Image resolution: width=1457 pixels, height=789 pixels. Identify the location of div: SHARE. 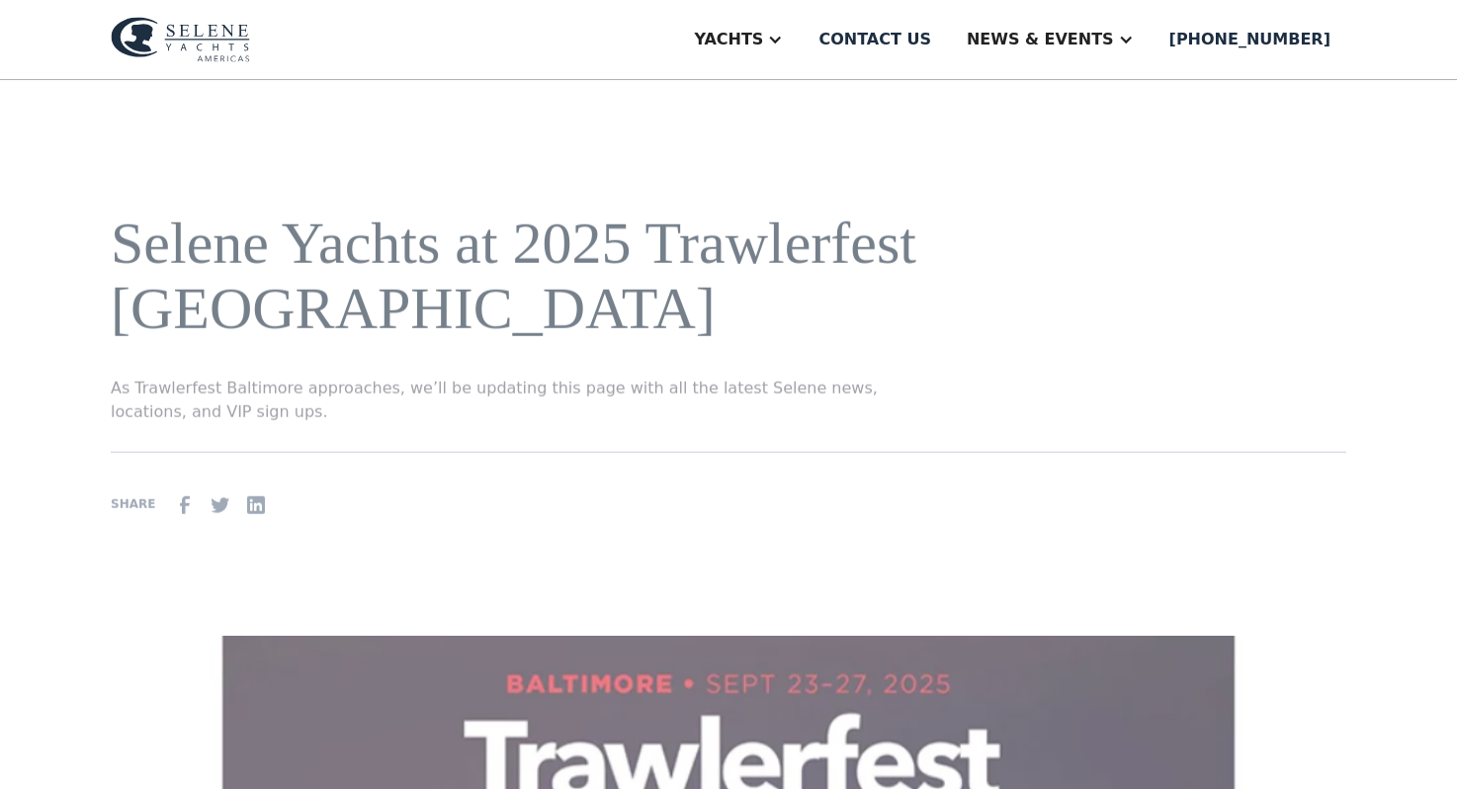
(132, 504).